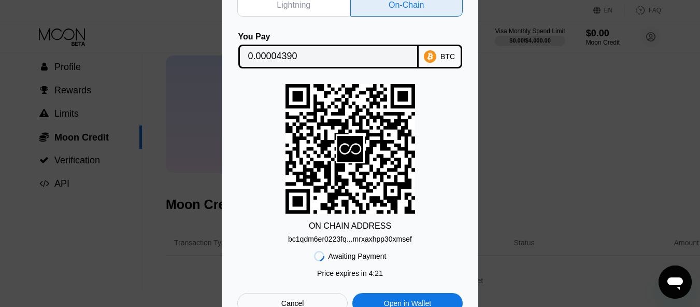 This screenshot has width=700, height=307. I want to click on span: 4 : 21, so click(375, 273).